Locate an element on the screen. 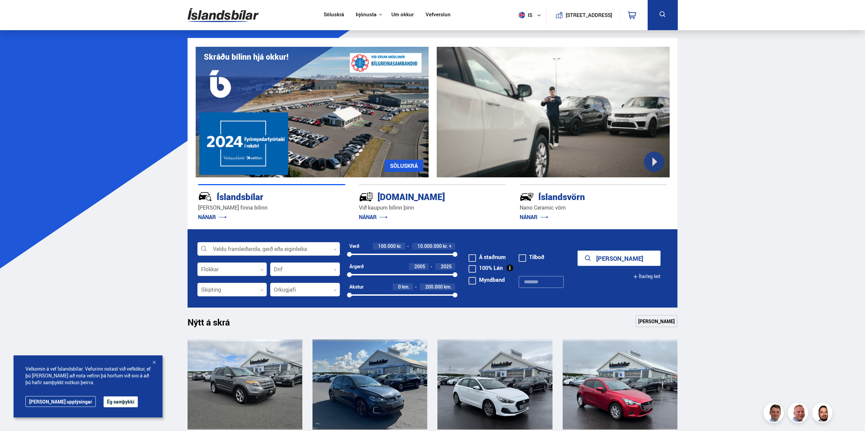 This screenshot has width=865, height=431. img: tr5P-W3DuiFaO7aO.svg is located at coordinates (366, 196).